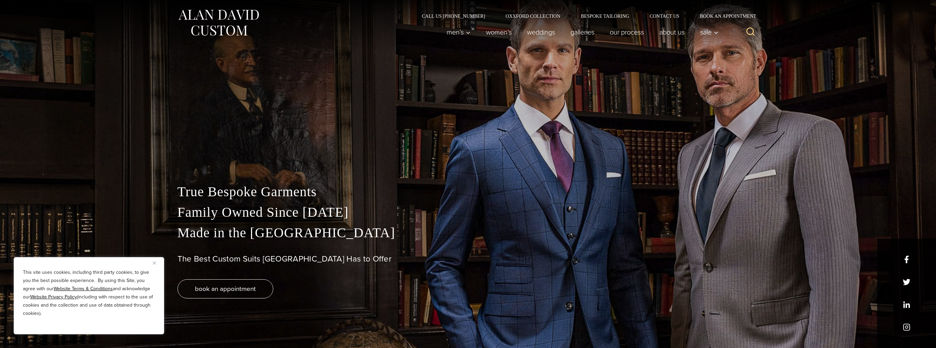 This screenshot has width=936, height=348. Describe the element at coordinates (672, 32) in the screenshot. I see `a: About Us` at that location.